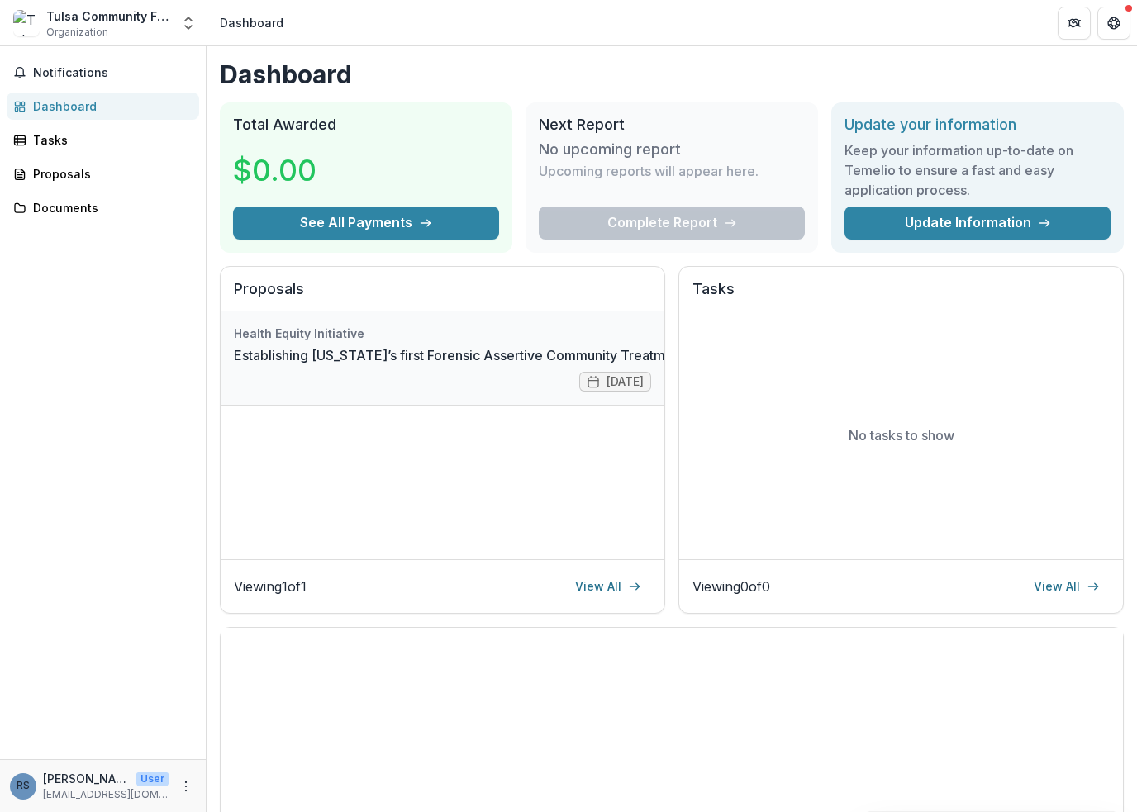 The width and height of the screenshot is (1137, 812). Describe the element at coordinates (109, 140) in the screenshot. I see `div: Tasks` at that location.